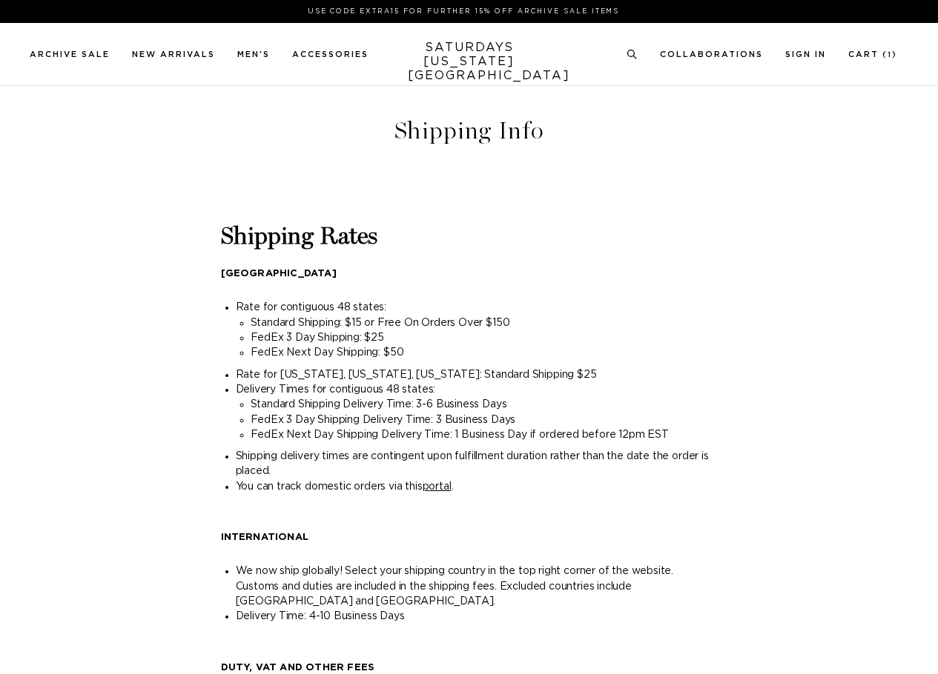 The height and width of the screenshot is (674, 938). Describe the element at coordinates (468, 130) in the screenshot. I see `h1: Shipping Info` at that location.